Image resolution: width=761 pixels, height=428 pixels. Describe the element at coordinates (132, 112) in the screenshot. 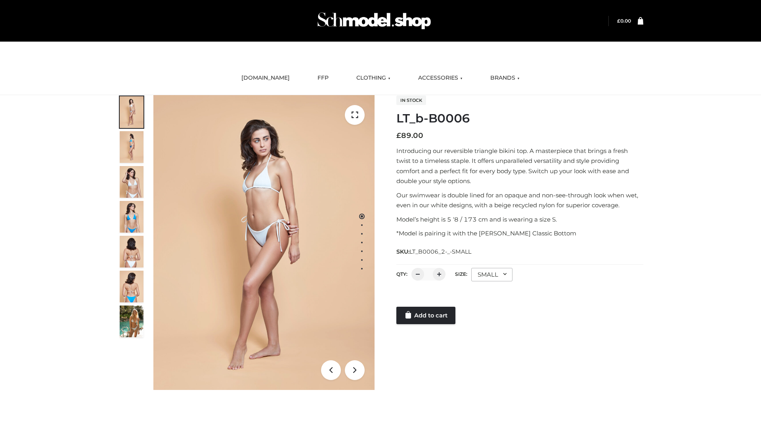

I see `img: ArielClassicBikiniTop_CloudNine_AzureSky_OW114ECO_1-scaled.jpg` at that location.